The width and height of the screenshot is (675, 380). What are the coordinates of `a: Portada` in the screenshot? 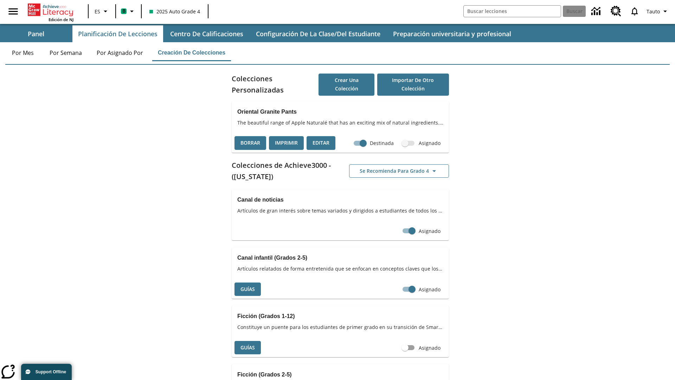 It's located at (51, 10).